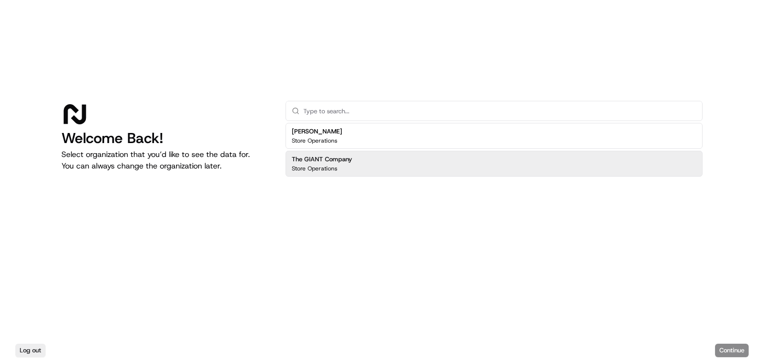 The height and width of the screenshot is (361, 764). I want to click on div: Suggestions, so click(494, 150).